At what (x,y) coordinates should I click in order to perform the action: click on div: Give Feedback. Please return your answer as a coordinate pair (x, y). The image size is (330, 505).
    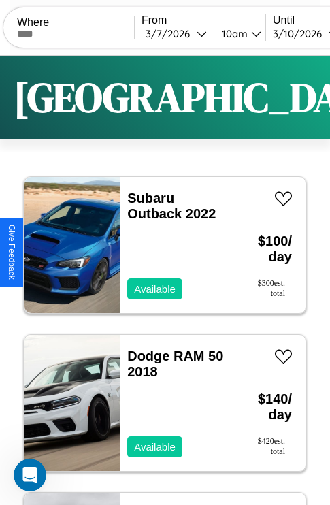
    Looking at the image, I should click on (12, 252).